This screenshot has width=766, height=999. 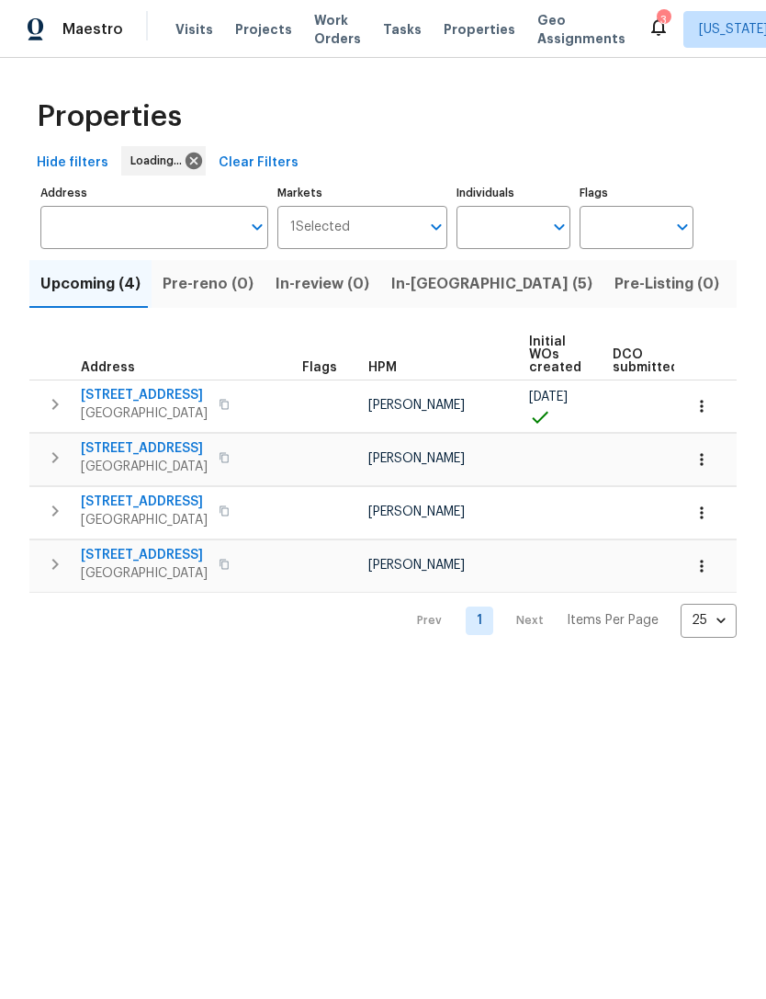 What do you see at coordinates (382, 368) in the screenshot?
I see `span: HPM` at bounding box center [382, 368].